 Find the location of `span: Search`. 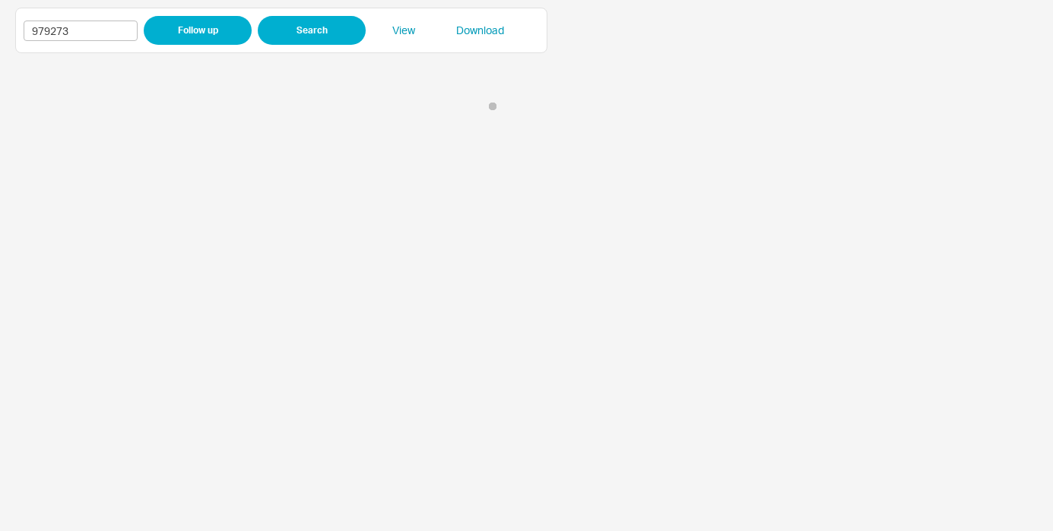

span: Search is located at coordinates (312, 30).